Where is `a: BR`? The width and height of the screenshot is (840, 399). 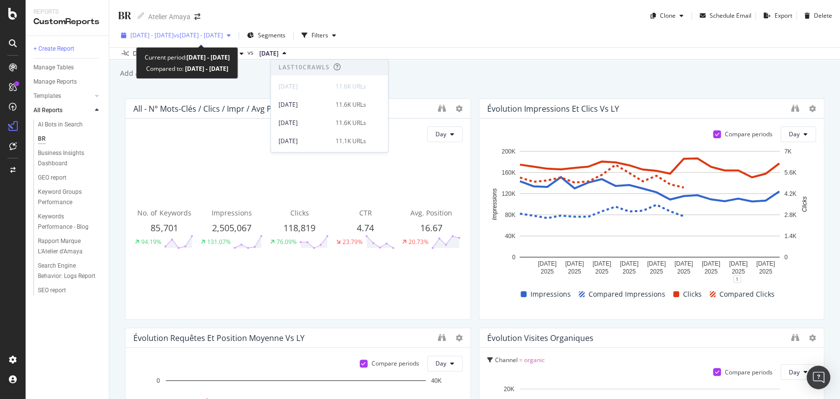 a: BR is located at coordinates (70, 139).